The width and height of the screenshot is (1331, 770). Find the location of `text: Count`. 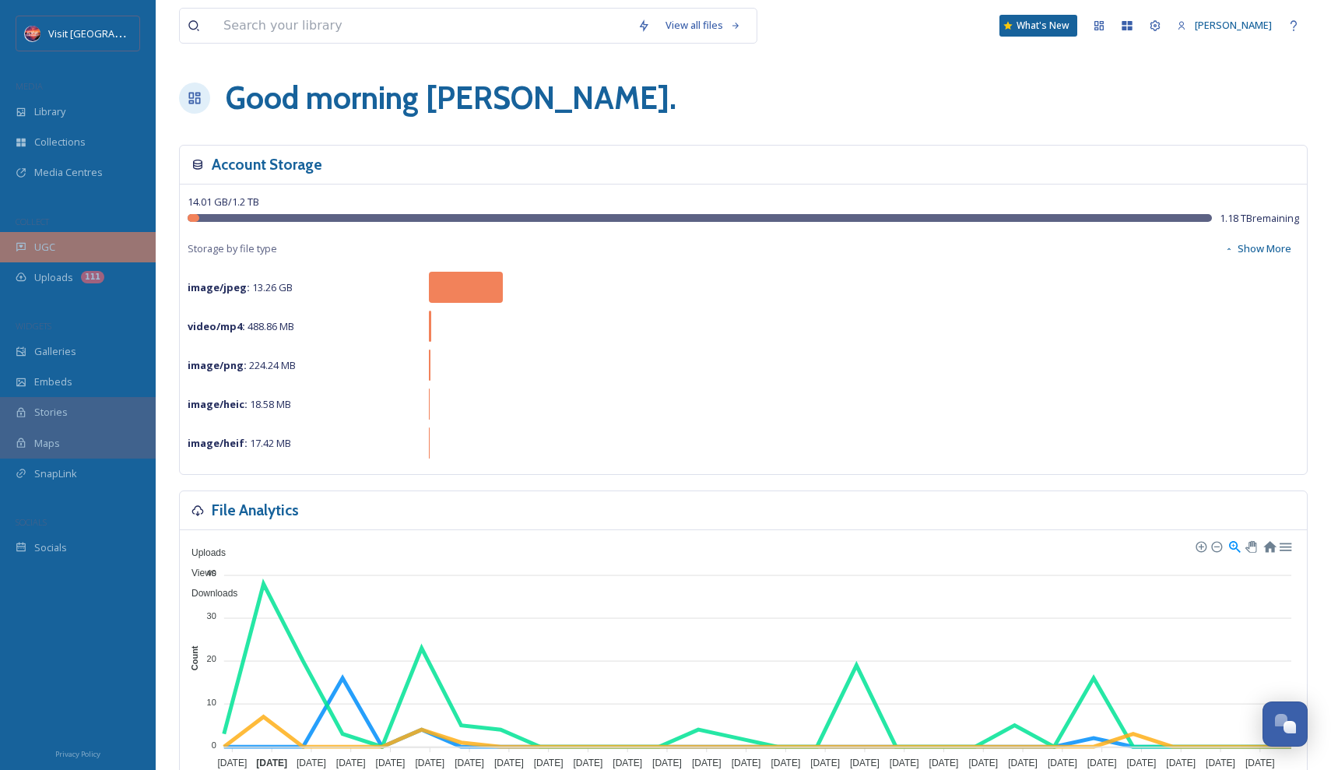

text: Count is located at coordinates (195, 658).